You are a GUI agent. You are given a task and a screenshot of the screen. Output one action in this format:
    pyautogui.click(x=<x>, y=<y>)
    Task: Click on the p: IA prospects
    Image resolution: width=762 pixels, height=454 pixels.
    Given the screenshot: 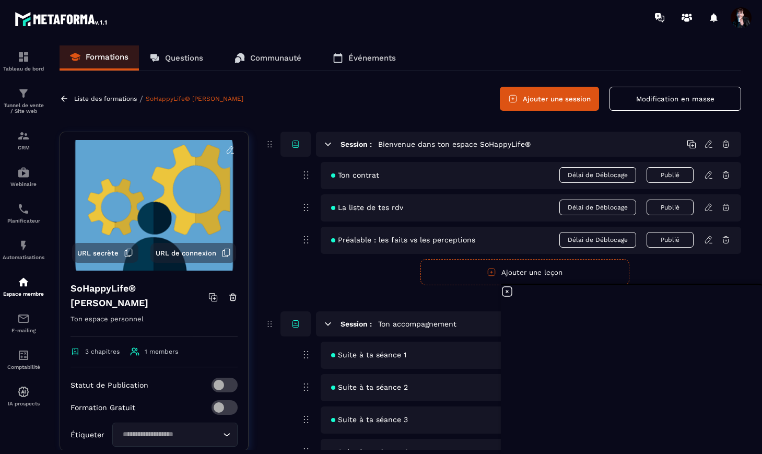 What is the action you would take?
    pyautogui.click(x=24, y=403)
    